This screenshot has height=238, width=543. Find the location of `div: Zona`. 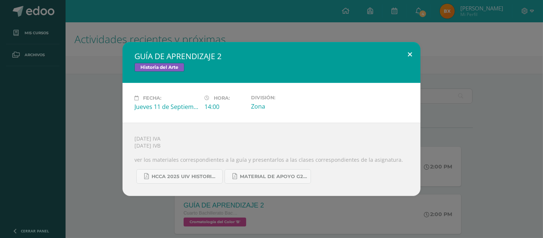

div: Zona is located at coordinates (283, 106).